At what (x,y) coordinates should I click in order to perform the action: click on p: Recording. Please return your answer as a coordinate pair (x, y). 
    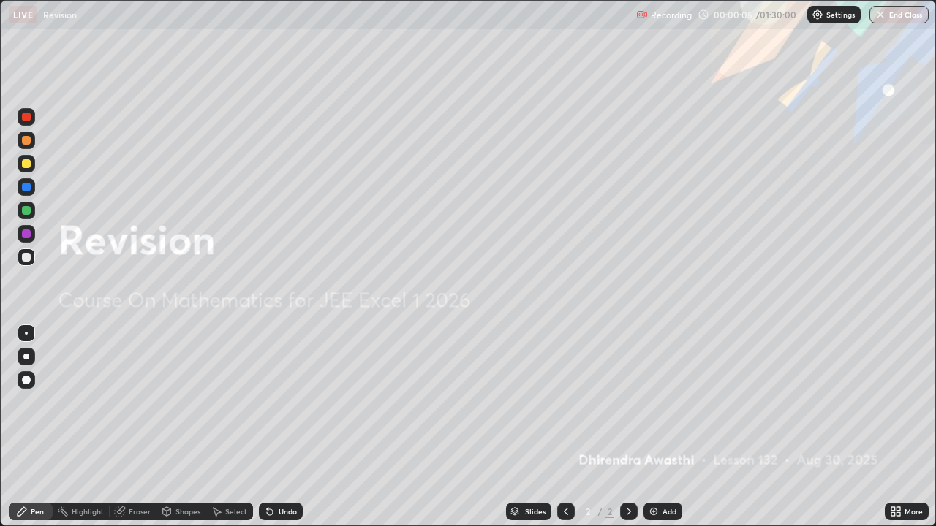
    Looking at the image, I should click on (671, 15).